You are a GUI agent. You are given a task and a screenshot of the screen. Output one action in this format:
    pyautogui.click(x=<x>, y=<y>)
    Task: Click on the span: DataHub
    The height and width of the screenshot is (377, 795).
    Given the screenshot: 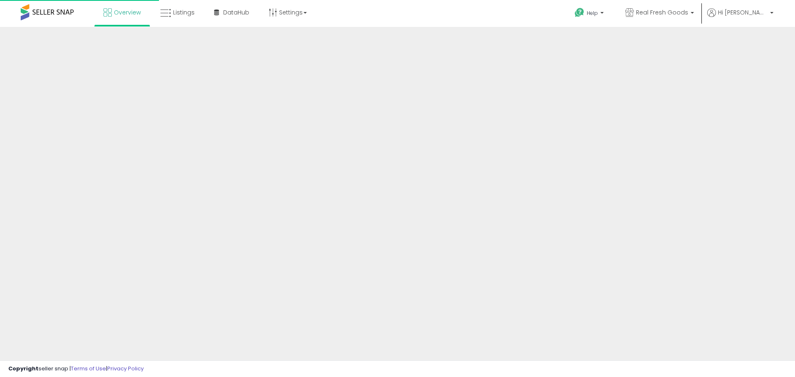 What is the action you would take?
    pyautogui.click(x=236, y=12)
    